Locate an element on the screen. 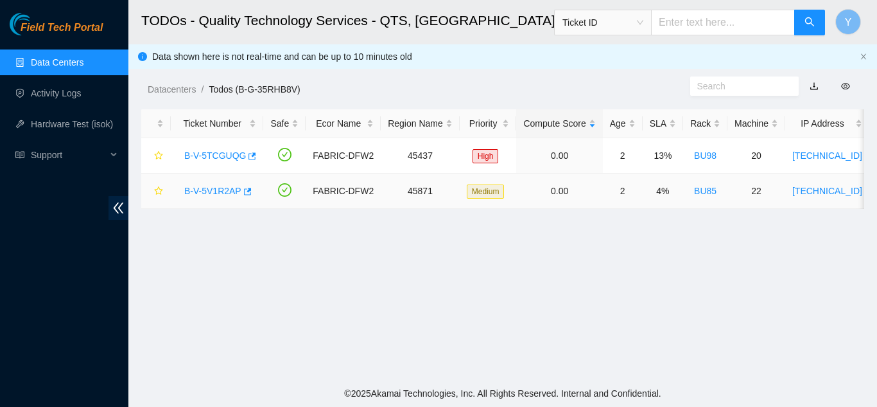 The height and width of the screenshot is (407, 877). button: search is located at coordinates (810, 22).